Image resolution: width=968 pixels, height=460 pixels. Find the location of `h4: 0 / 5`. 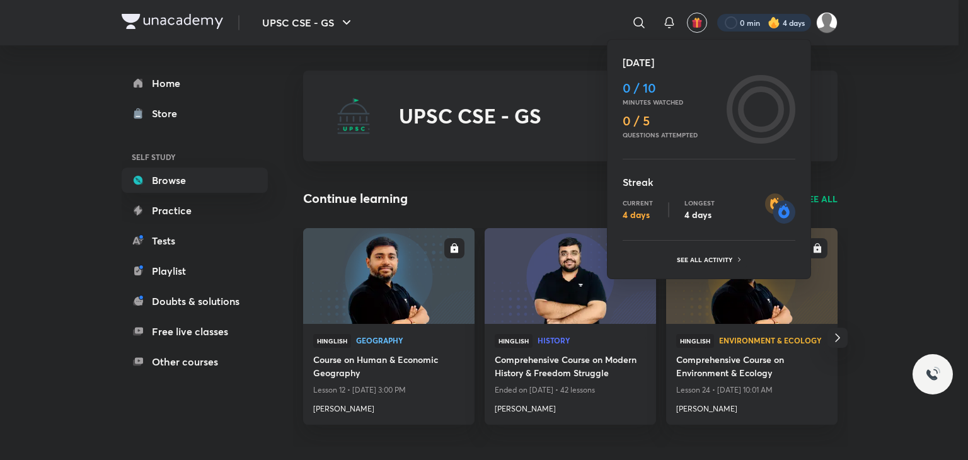

h4: 0 / 5 is located at coordinates (672, 121).